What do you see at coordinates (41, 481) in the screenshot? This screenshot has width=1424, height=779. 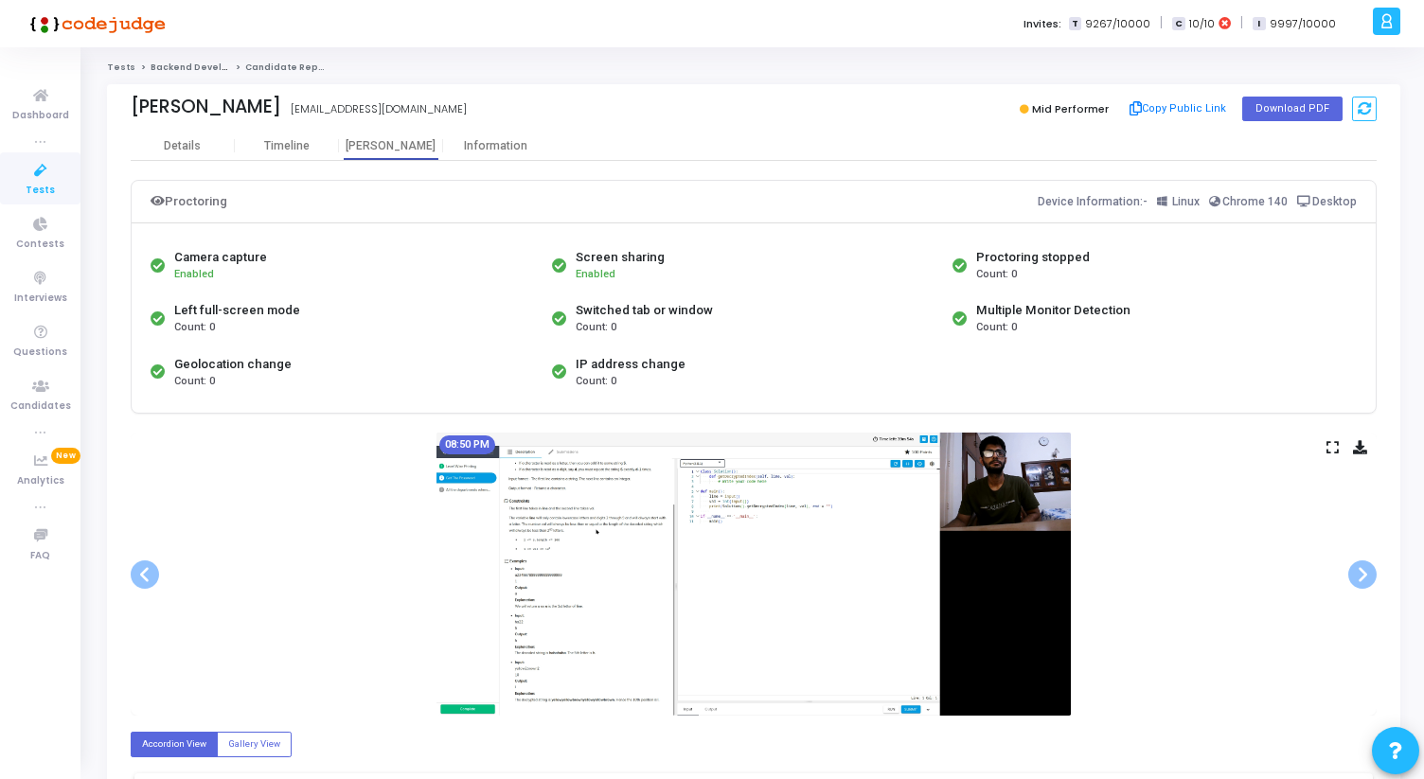 I see `span: Analytics` at bounding box center [41, 481].